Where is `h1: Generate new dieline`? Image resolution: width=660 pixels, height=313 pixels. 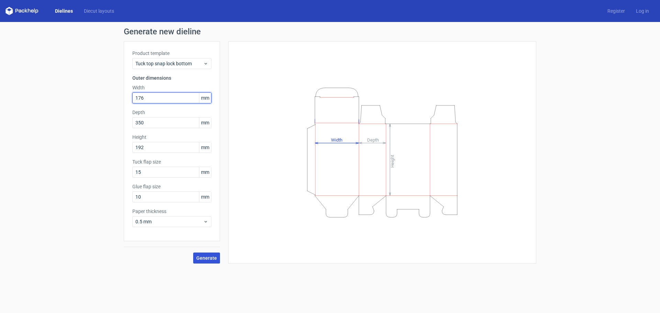
h1: Generate new dieline is located at coordinates (330, 32).